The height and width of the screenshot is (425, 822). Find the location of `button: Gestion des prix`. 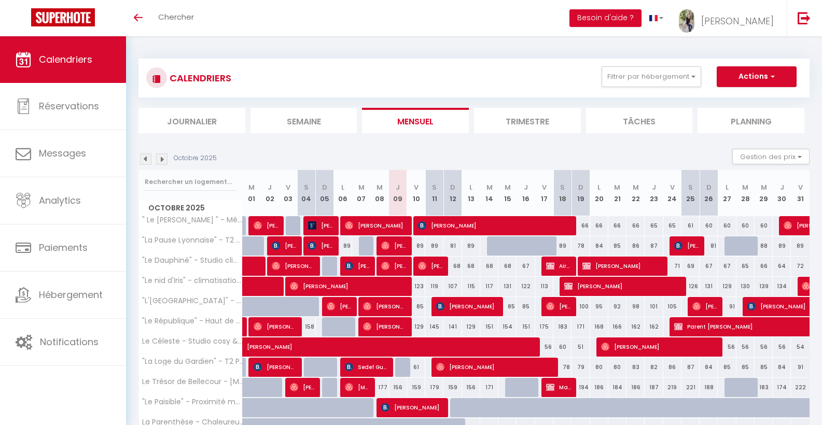

button: Gestion des prix is located at coordinates (770, 157).